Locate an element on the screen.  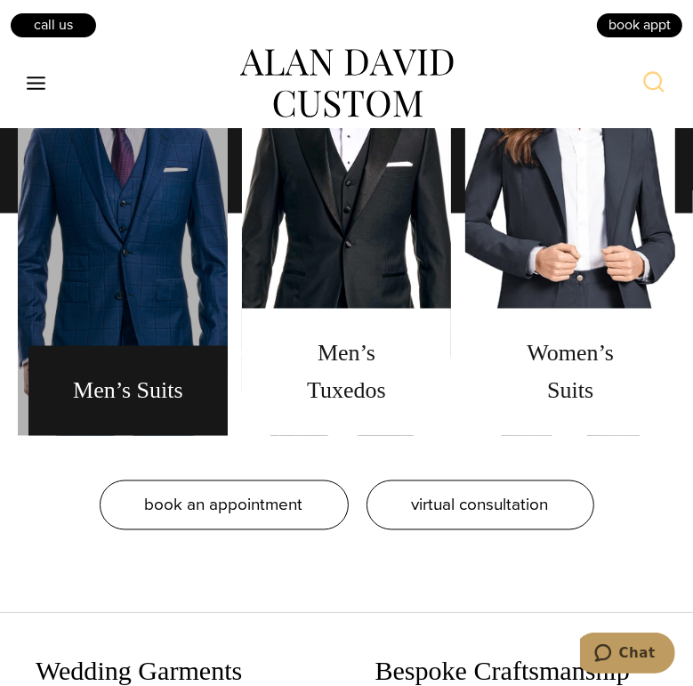
span: book an appointment is located at coordinates (224, 505).